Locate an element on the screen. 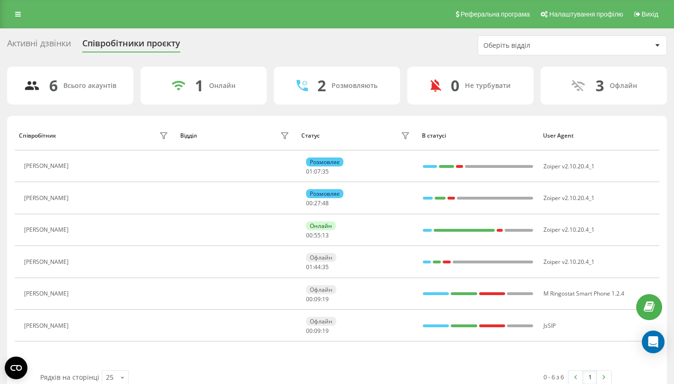 The width and height of the screenshot is (674, 384). div: 1 is located at coordinates (199, 86).